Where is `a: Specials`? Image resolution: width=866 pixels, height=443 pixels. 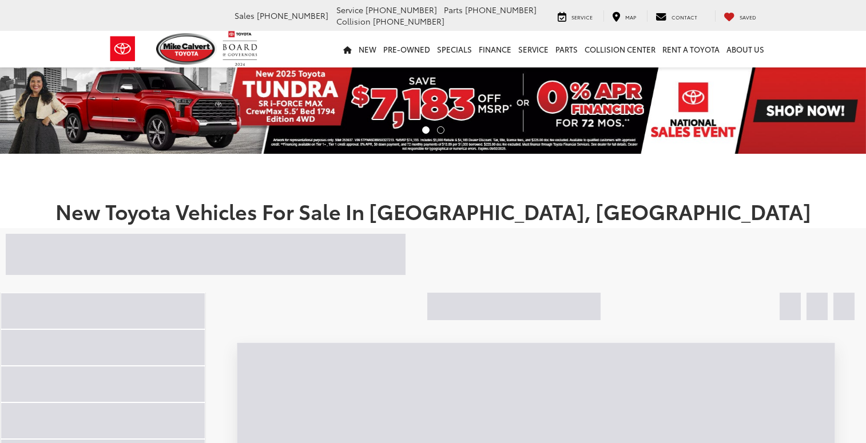 a: Specials is located at coordinates (454, 49).